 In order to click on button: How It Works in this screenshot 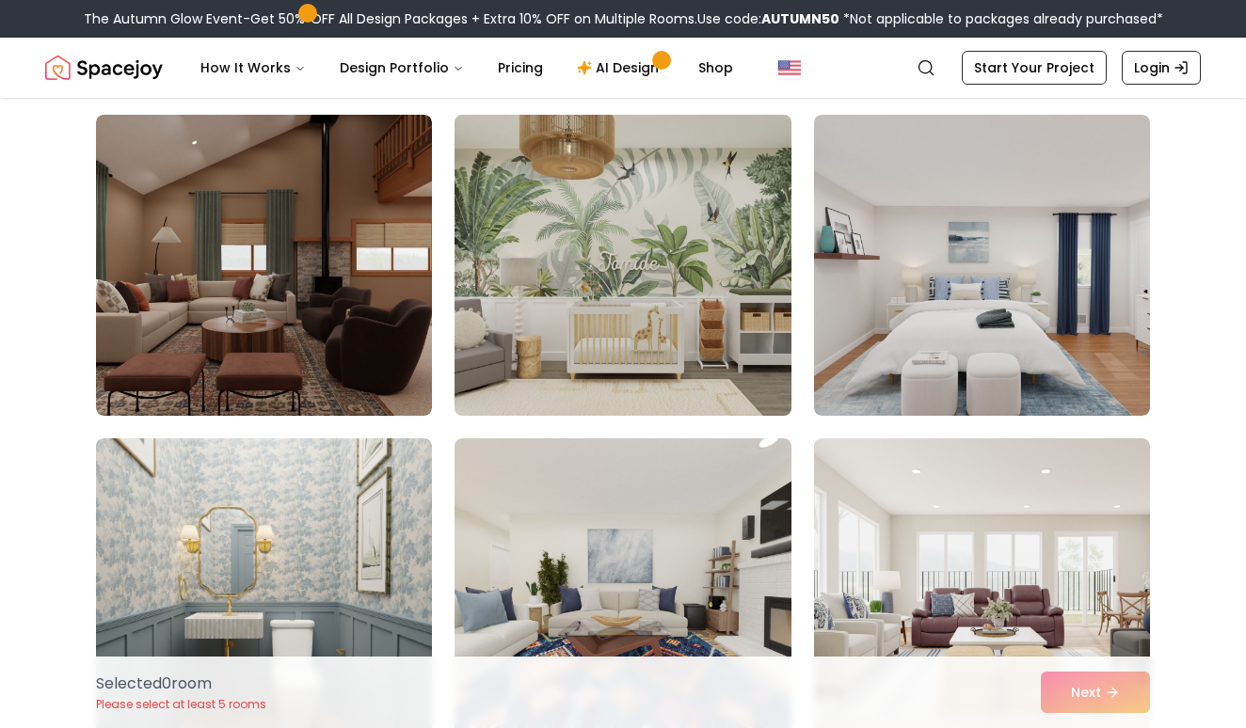, I will do `click(253, 68)`.